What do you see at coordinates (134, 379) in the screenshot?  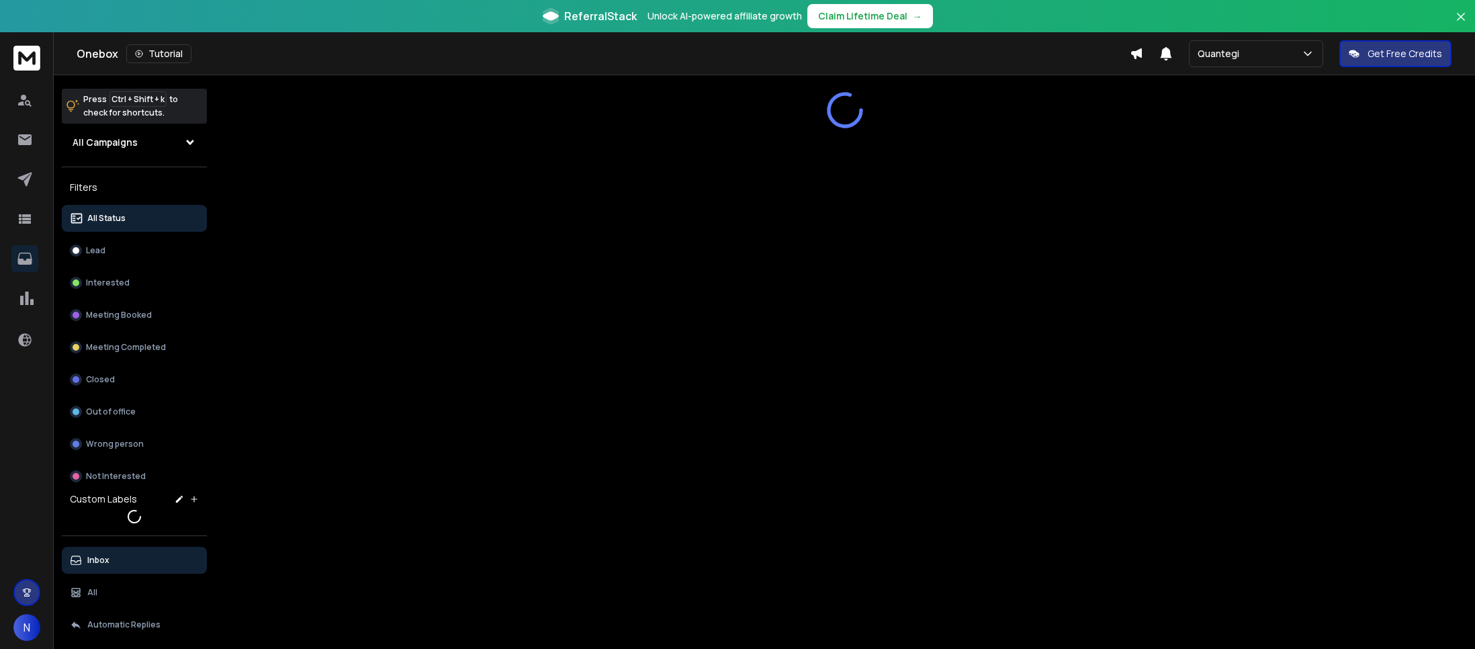 I see `button: Closed` at bounding box center [134, 379].